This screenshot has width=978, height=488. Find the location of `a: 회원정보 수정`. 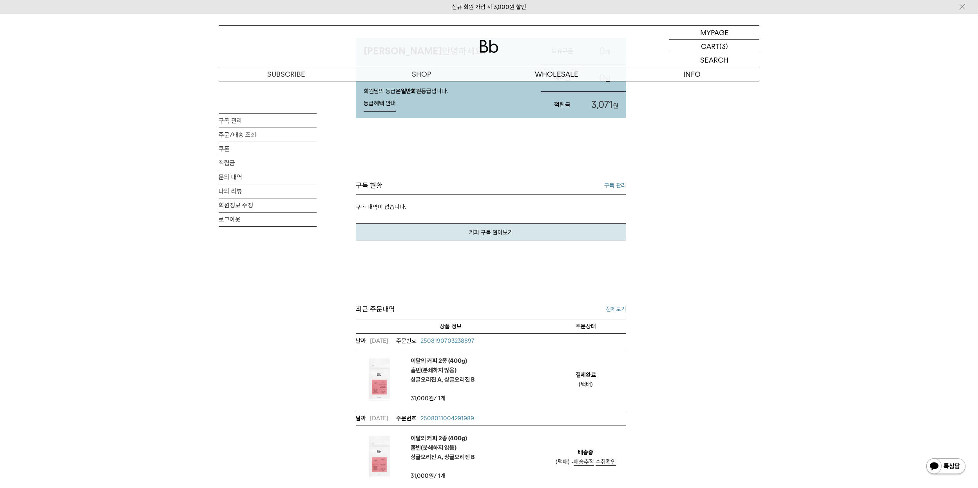

a: 회원정보 수정 is located at coordinates (268, 205).